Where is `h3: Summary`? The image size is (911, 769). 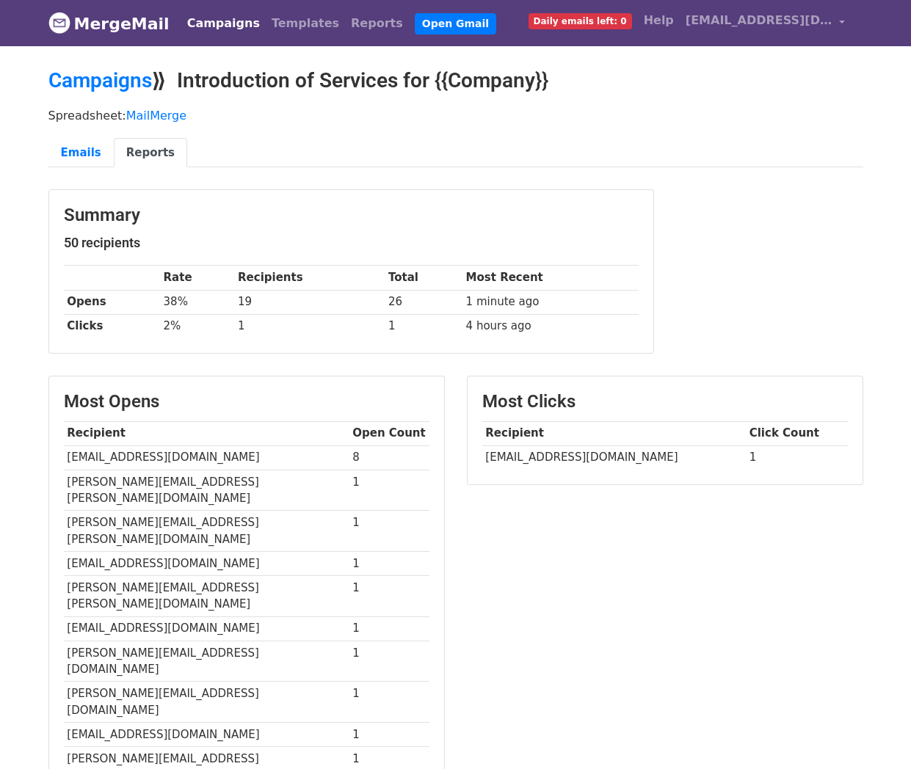 h3: Summary is located at coordinates (351, 215).